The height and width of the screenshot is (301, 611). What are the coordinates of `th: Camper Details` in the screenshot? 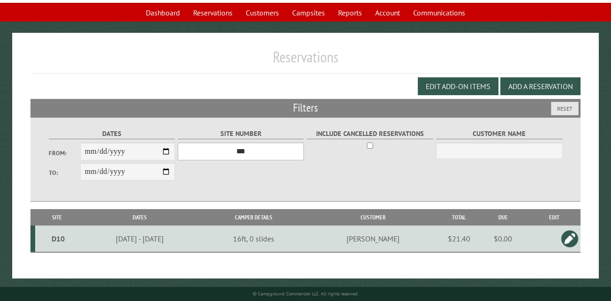 It's located at (254, 217).